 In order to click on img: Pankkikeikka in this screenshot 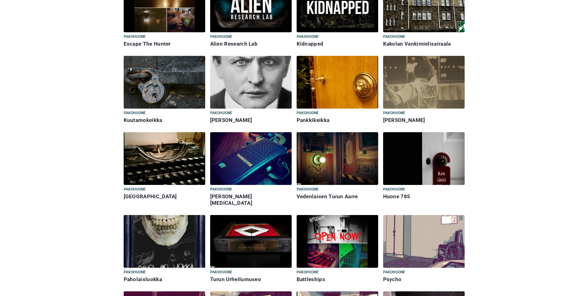, I will do `click(338, 82)`.